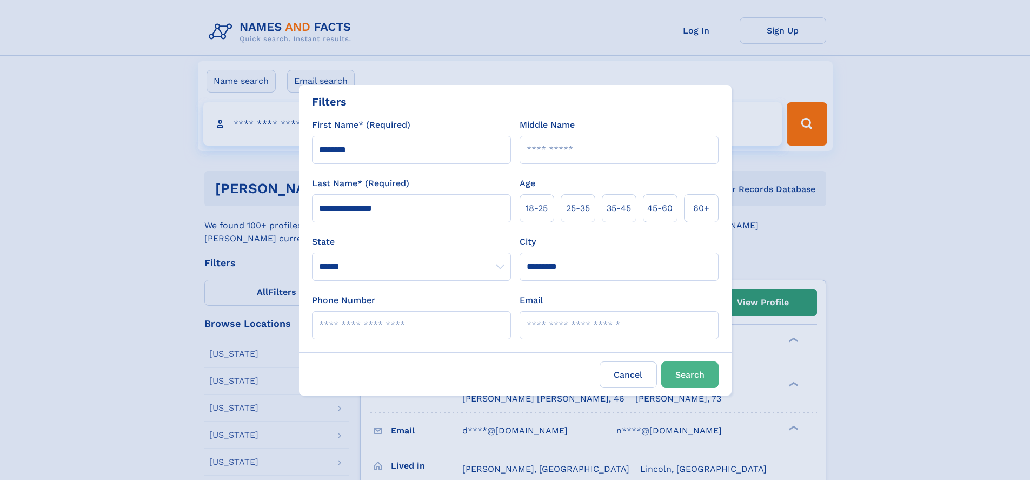 The width and height of the screenshot is (1030, 480). I want to click on span: 18‑25, so click(536, 208).